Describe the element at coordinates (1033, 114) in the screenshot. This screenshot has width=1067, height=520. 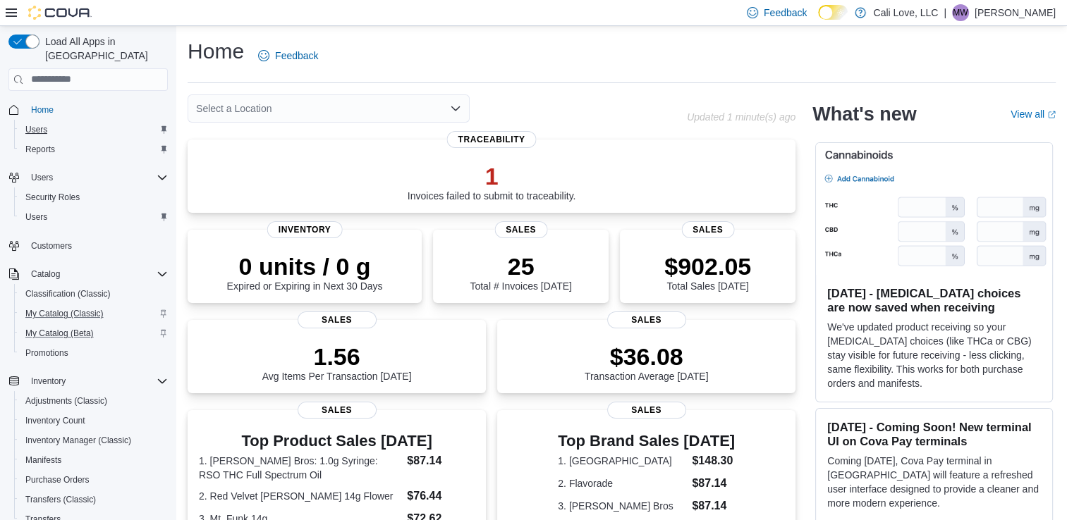
I see `a: View allExternal link` at that location.